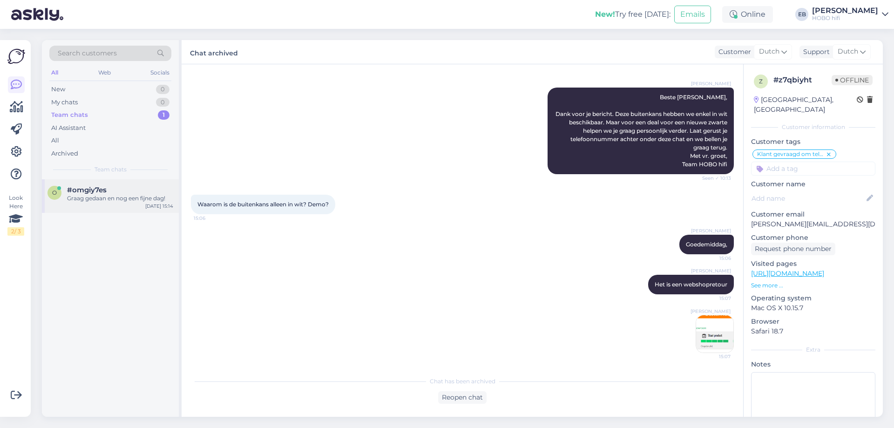  What do you see at coordinates (87, 53) in the screenshot?
I see `span: Search customers` at bounding box center [87, 53].